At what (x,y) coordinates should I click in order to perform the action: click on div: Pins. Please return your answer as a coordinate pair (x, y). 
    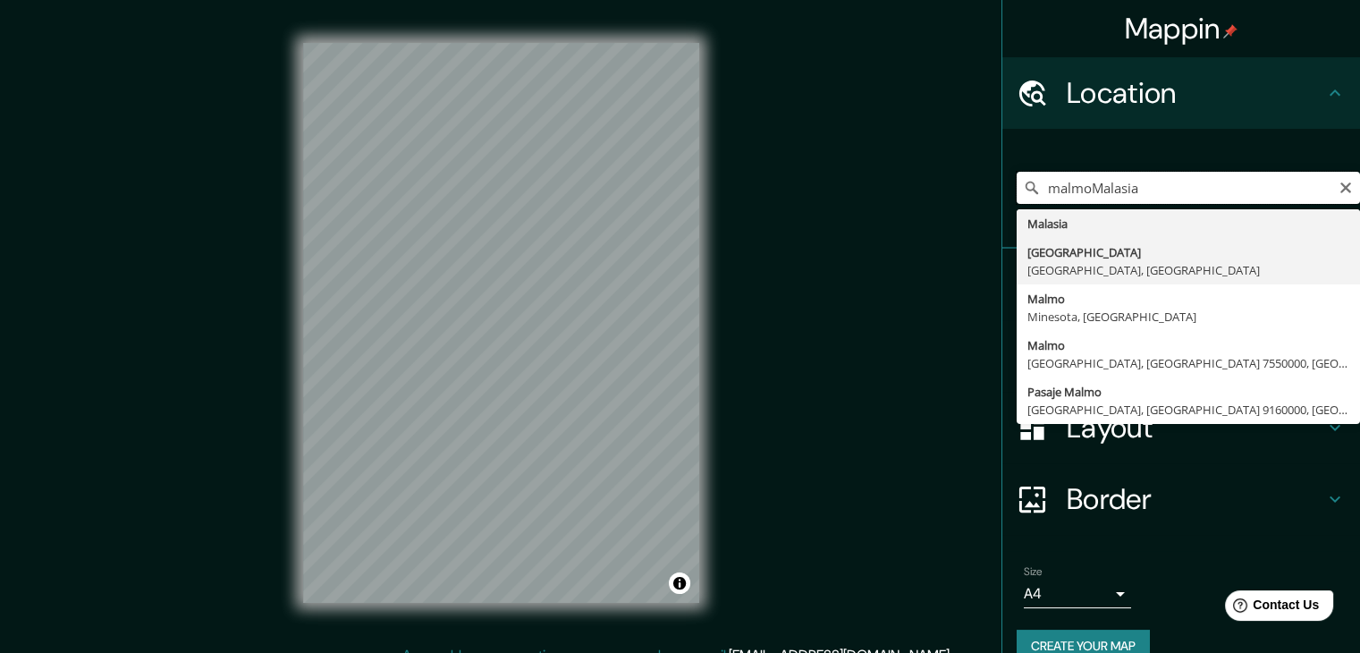
    Looking at the image, I should click on (1181, 284).